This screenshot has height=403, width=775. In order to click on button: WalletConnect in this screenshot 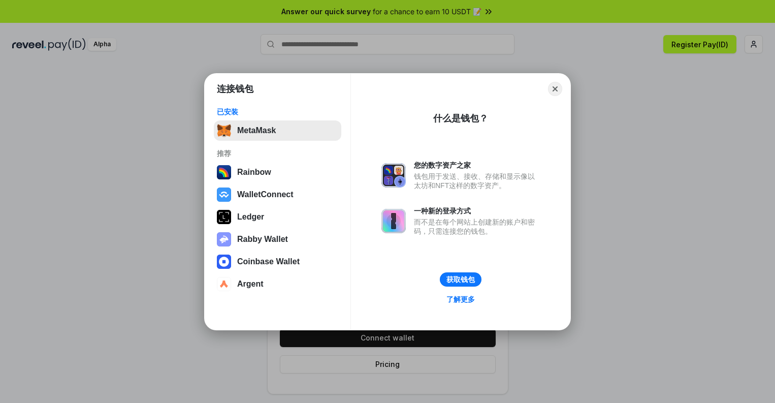, I will do `click(277, 194)`.